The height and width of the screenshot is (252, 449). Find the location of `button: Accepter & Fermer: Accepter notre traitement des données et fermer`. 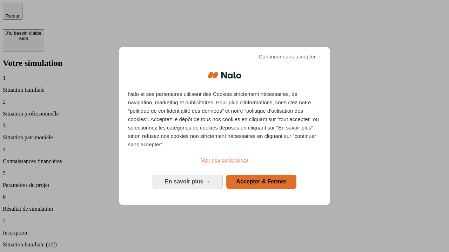

button: Accepter & Fermer: Accepter notre traitement des données et fermer is located at coordinates (261, 182).